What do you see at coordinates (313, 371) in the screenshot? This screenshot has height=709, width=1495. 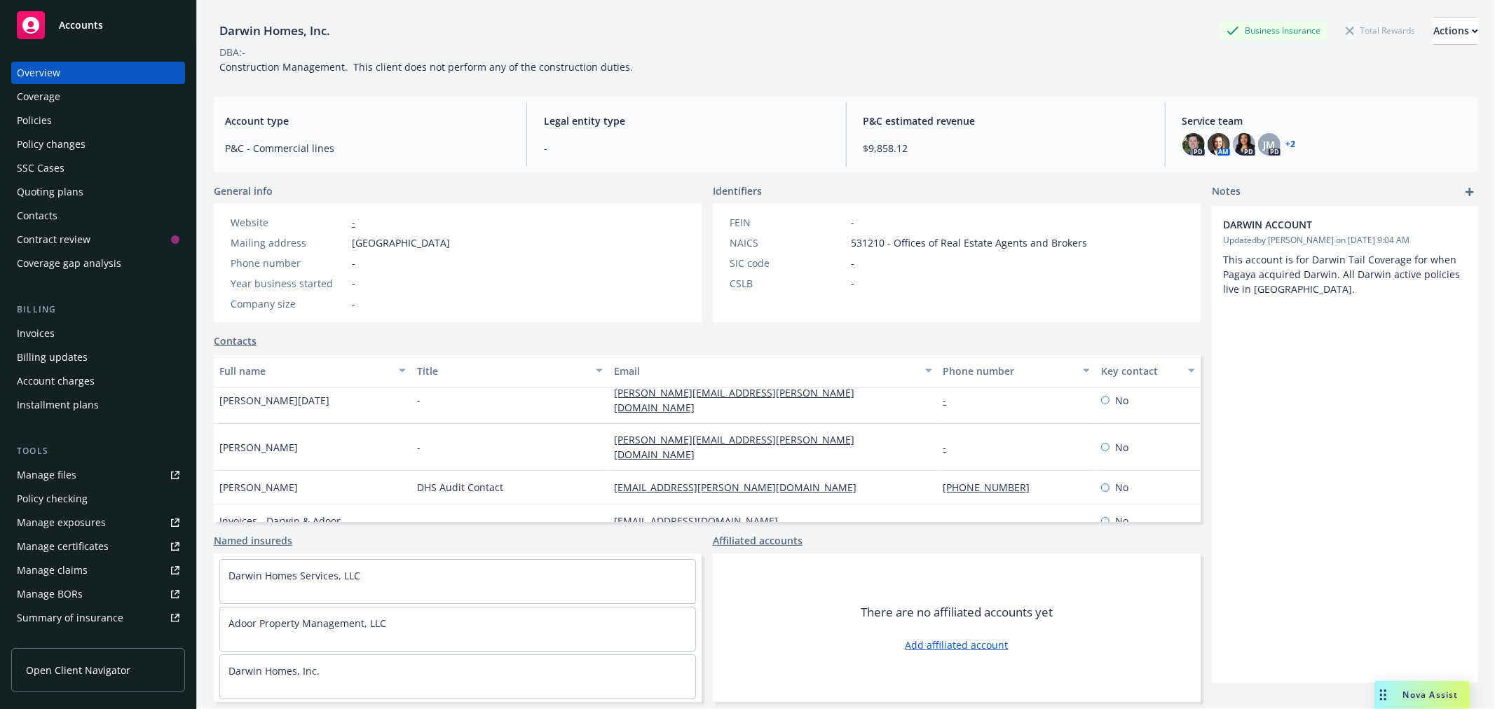 I see `button: Full name` at bounding box center [313, 371].